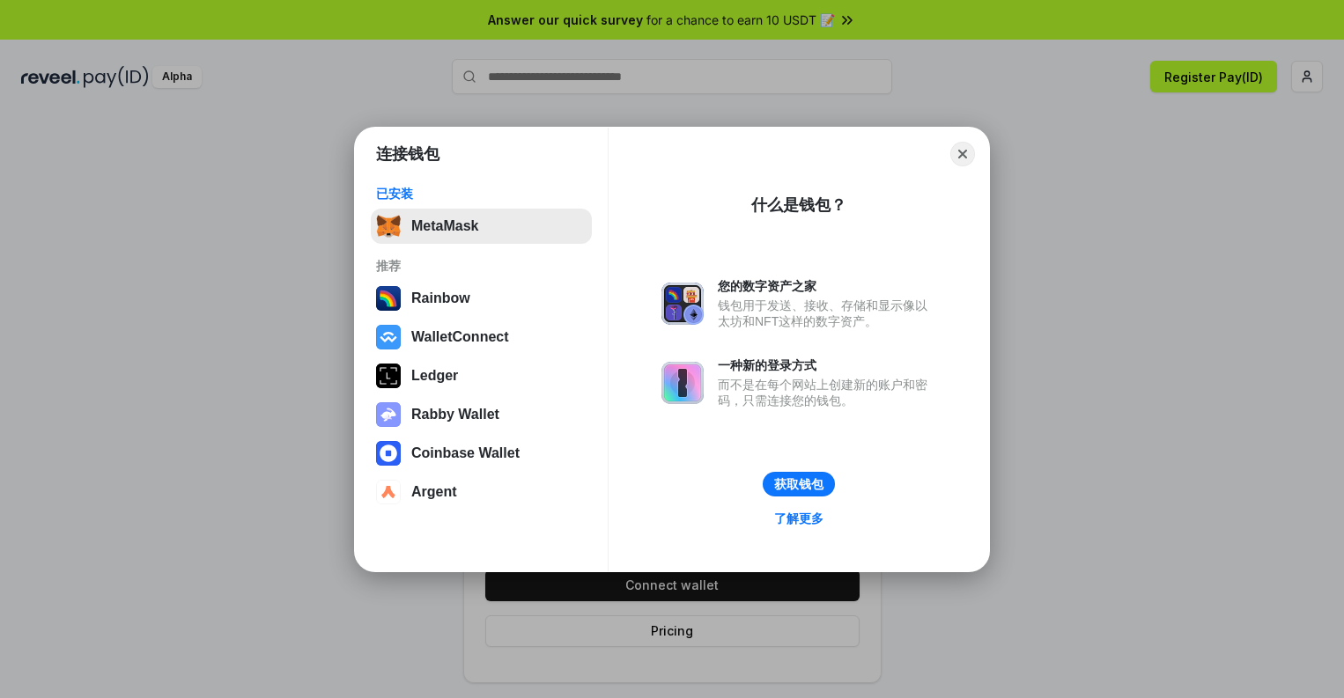  What do you see at coordinates (455, 415) in the screenshot?
I see `div: Rabby Wallet` at bounding box center [455, 415].